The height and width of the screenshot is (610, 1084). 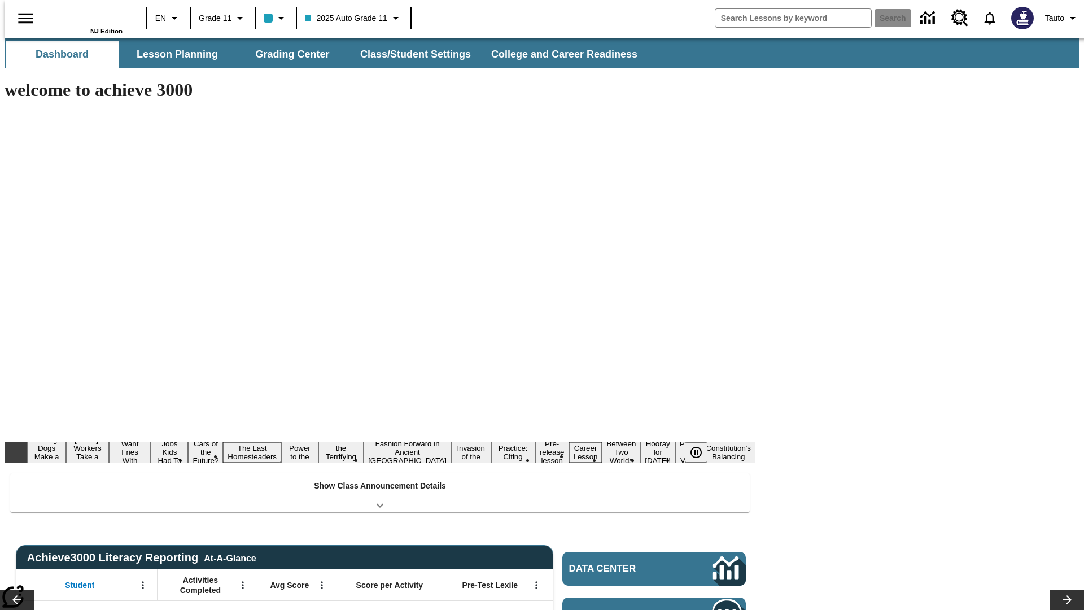 What do you see at coordinates (990, 18) in the screenshot?
I see `a: Notifications` at bounding box center [990, 18].